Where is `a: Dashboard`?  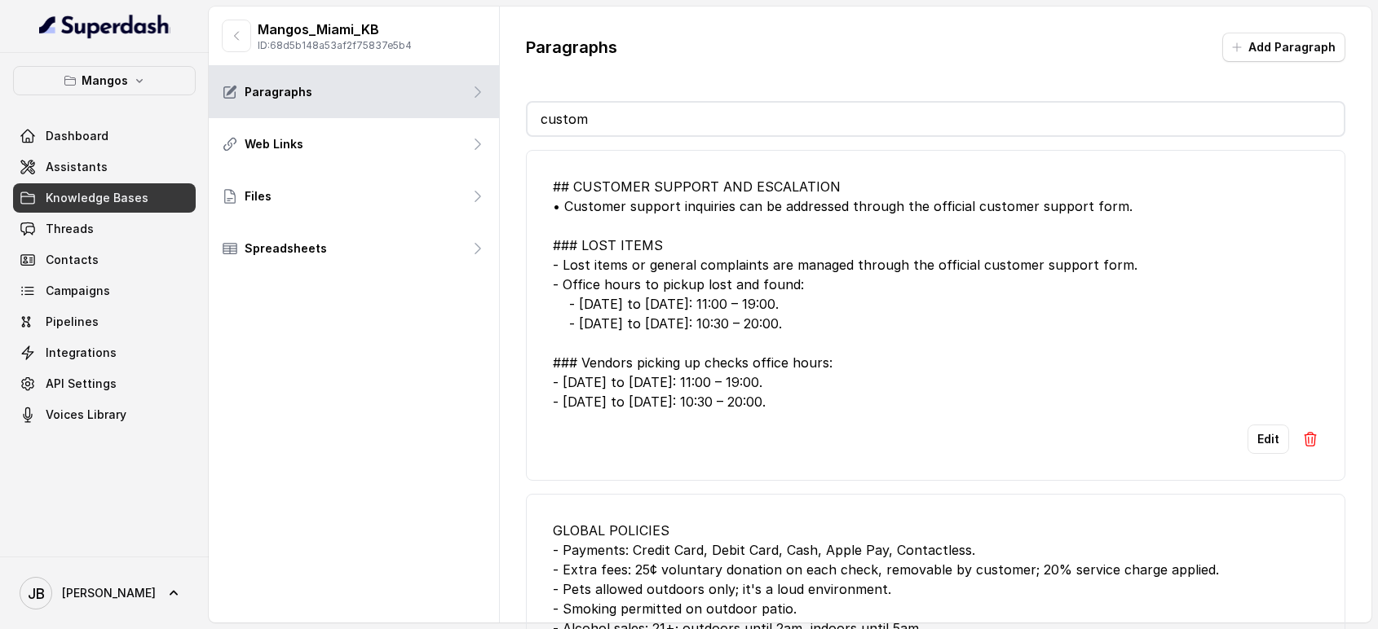 a: Dashboard is located at coordinates (104, 136).